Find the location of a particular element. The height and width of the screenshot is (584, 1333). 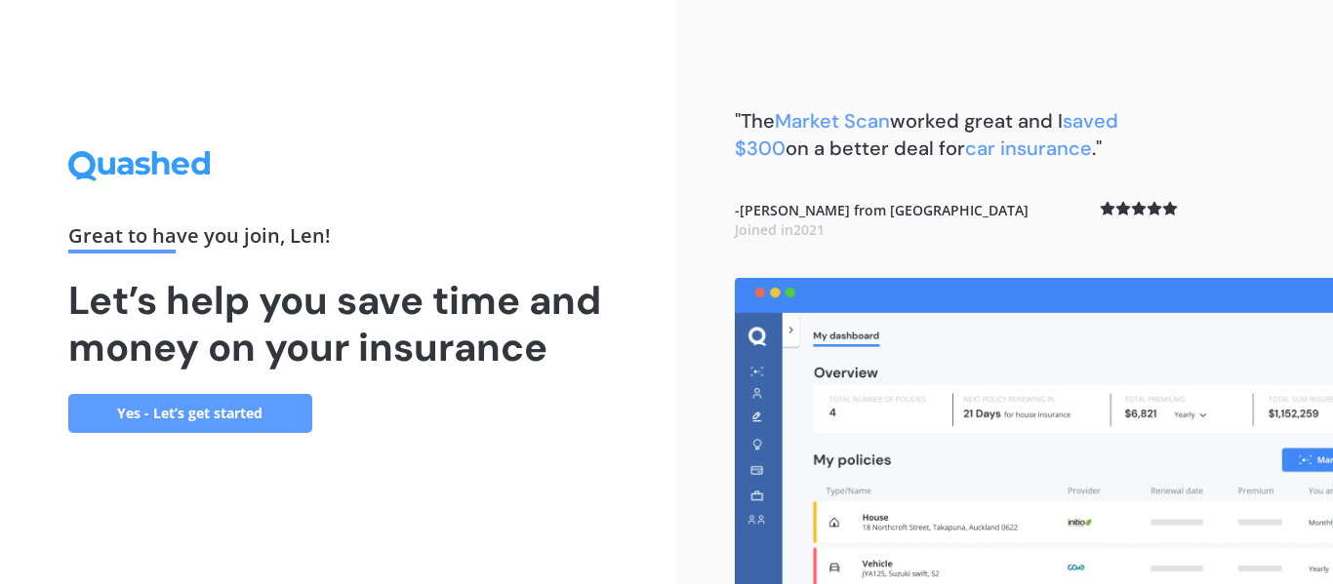

b: "The worked great and I on a better deal for ." is located at coordinates (926, 135).